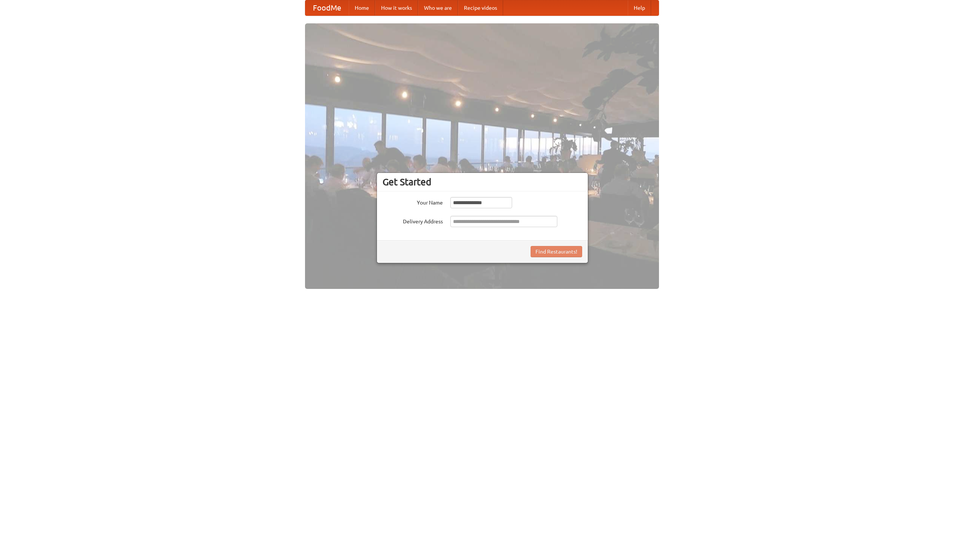 The width and height of the screenshot is (964, 533). What do you see at coordinates (481, 8) in the screenshot?
I see `a: Recipe videos` at bounding box center [481, 8].